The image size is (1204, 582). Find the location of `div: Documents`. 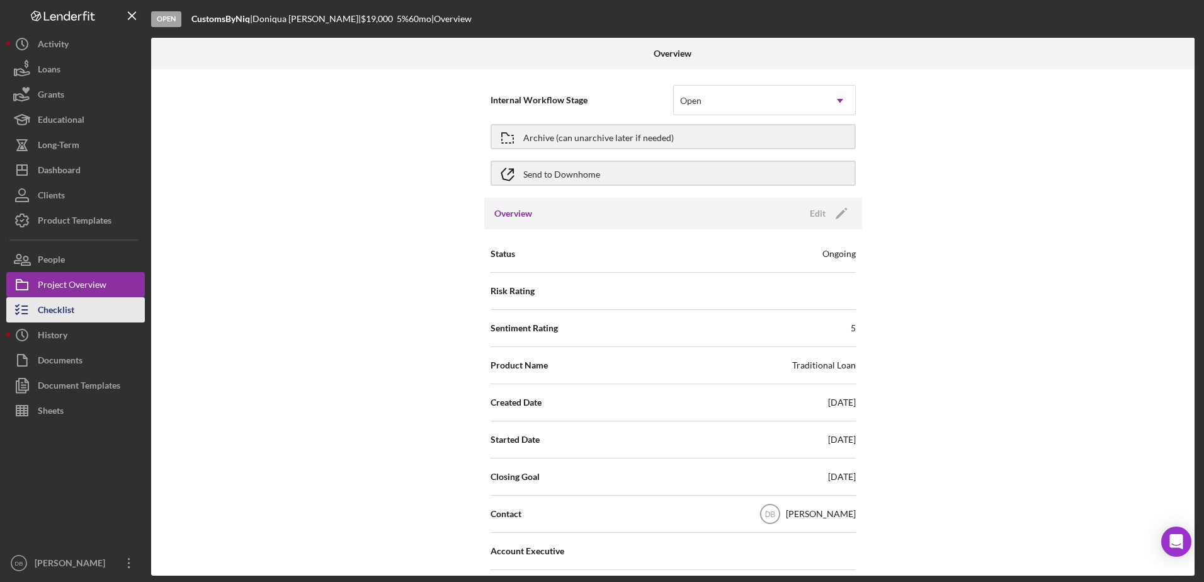

div: Documents is located at coordinates (60, 361).